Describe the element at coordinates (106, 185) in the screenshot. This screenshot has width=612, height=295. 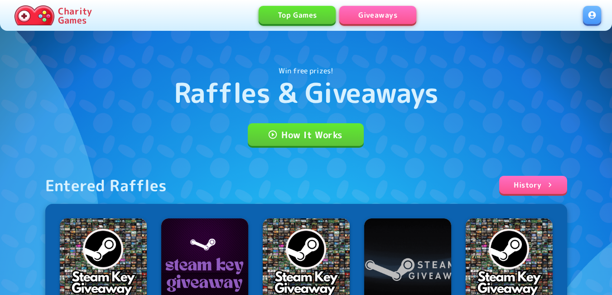
I see `div: Entered Raffles` at that location.